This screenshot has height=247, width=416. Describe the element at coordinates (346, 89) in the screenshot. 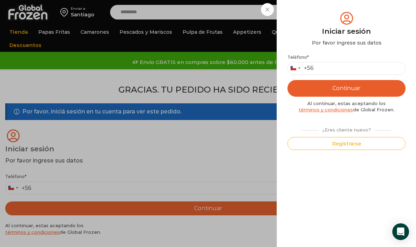

I see `button: Continuar` at that location.